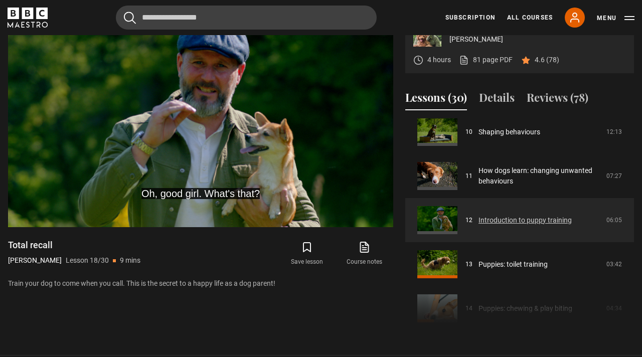  What do you see at coordinates (513, 264) in the screenshot?
I see `a: Puppies: toilet training` at bounding box center [513, 264].